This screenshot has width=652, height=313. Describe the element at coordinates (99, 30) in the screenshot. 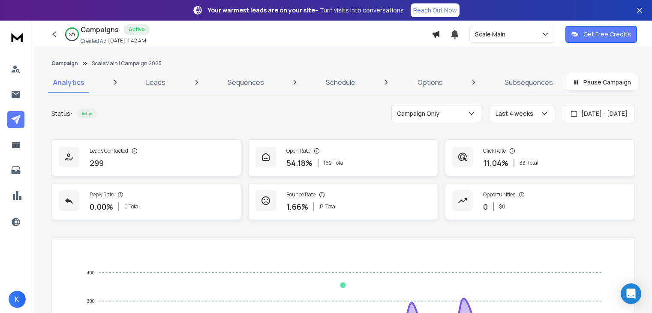

I see `h1: Campaigns` at that location.